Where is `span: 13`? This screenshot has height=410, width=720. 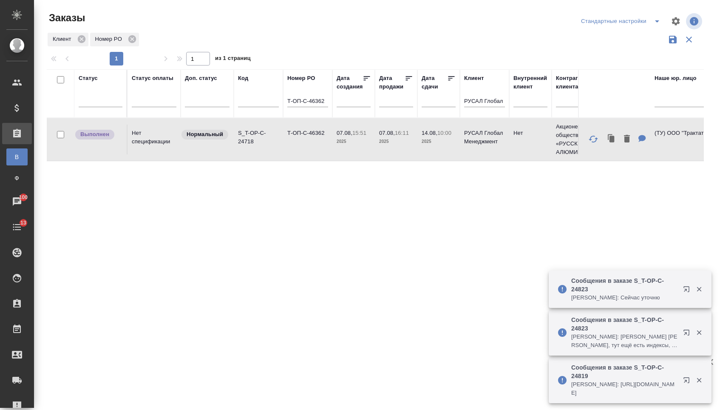 span: 13 is located at coordinates (23, 223).